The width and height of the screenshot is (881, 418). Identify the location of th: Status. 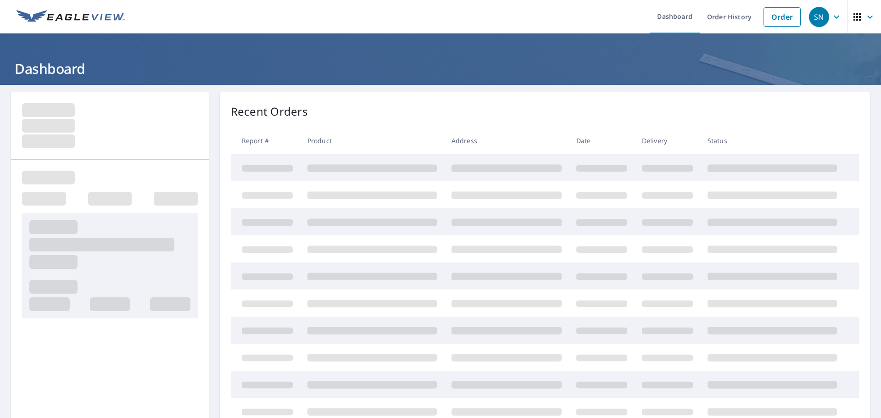
(772, 140).